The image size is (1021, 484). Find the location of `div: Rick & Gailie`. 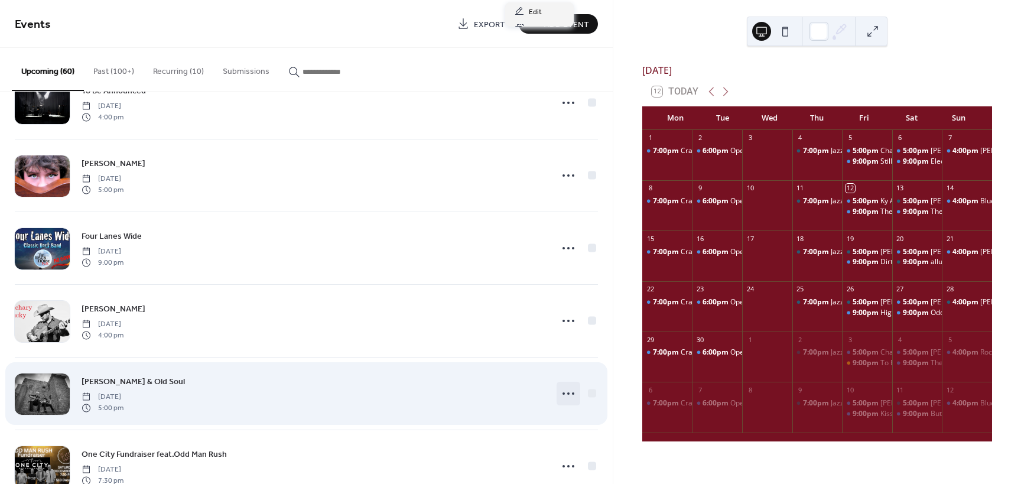

div: Rick & Gailie is located at coordinates (867, 302).